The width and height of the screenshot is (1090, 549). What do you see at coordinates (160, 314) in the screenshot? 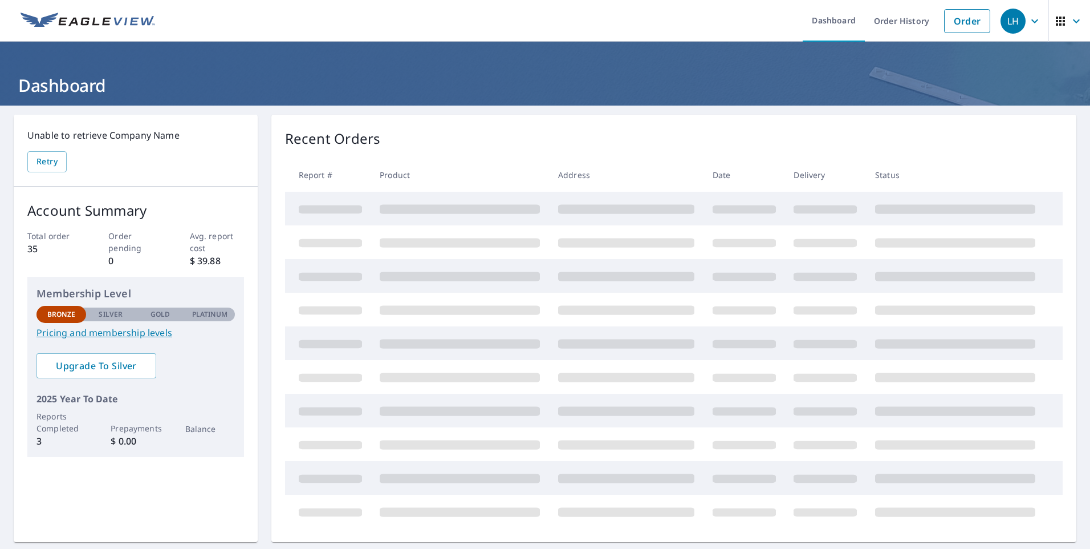
I see `p: Gold` at bounding box center [160, 314].